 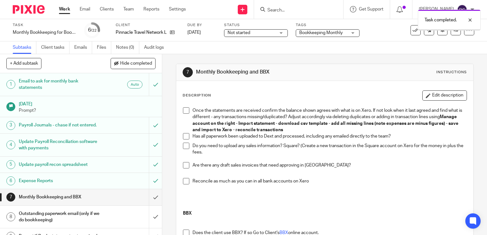 I want to click on label: Client, so click(x=148, y=25).